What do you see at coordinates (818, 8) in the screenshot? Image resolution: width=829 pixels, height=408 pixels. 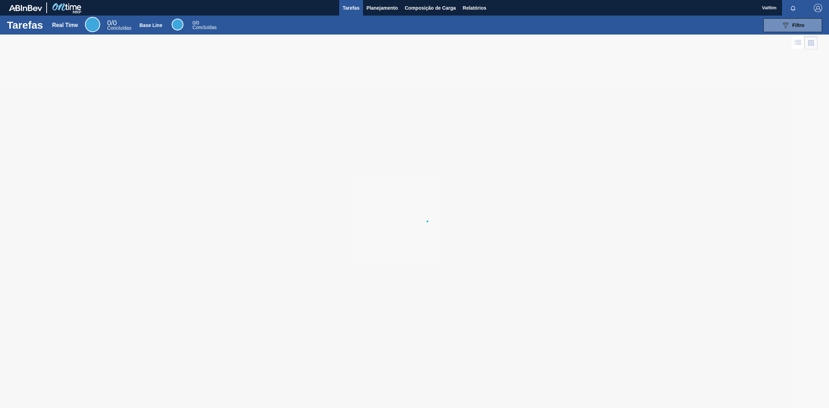 I see `img: Logout` at bounding box center [818, 8].